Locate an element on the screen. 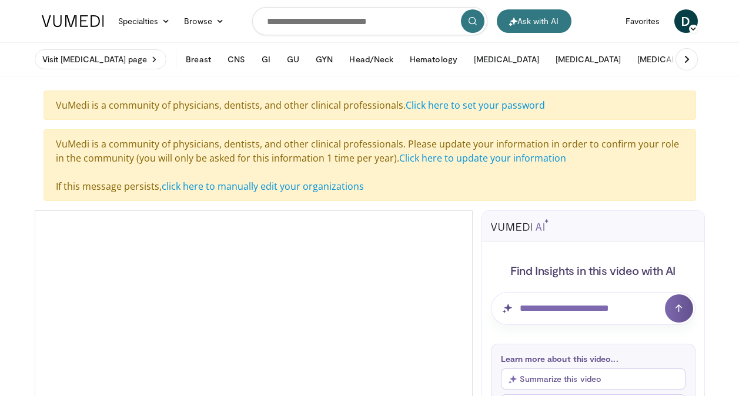  a: Browse is located at coordinates (204, 21).